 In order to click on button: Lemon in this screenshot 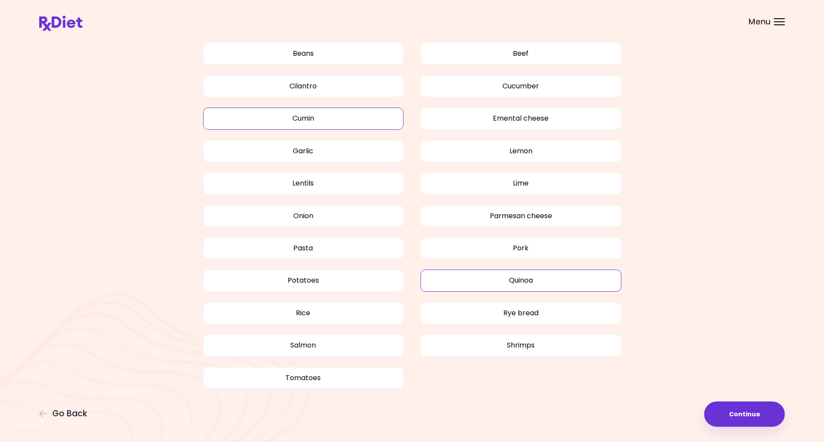, I will do `click(520, 151)`.